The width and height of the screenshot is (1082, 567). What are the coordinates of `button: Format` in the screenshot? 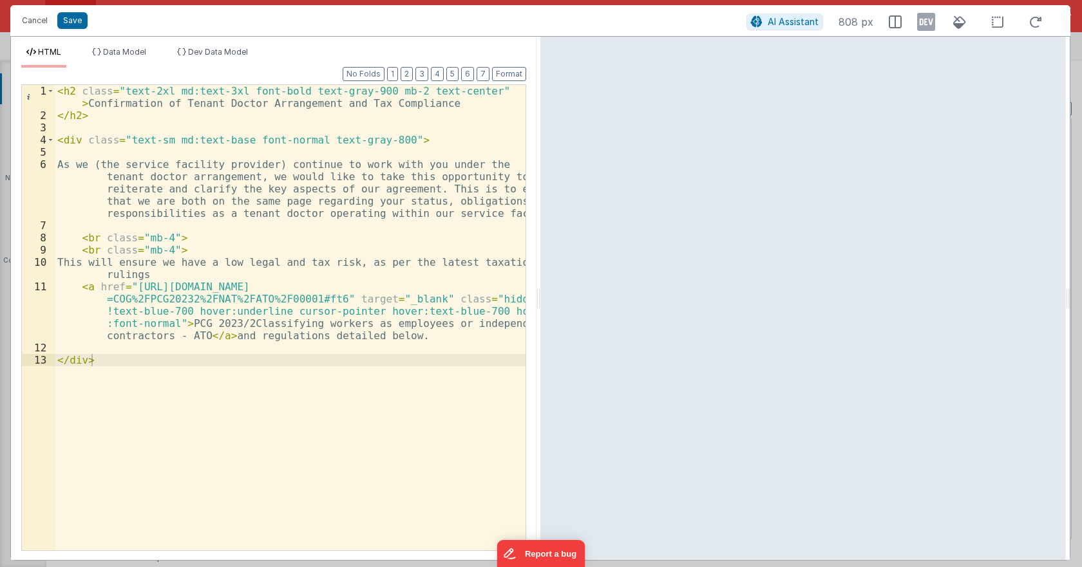 It's located at (509, 74).